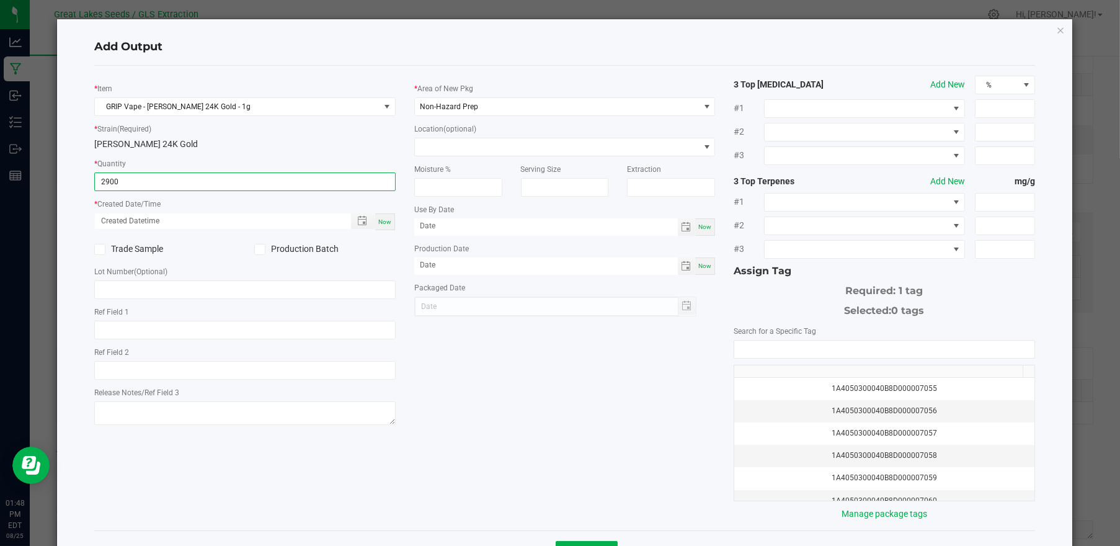 The width and height of the screenshot is (1120, 546). What do you see at coordinates (885, 308) in the screenshot?
I see `div: Selected:` at bounding box center [885, 308].